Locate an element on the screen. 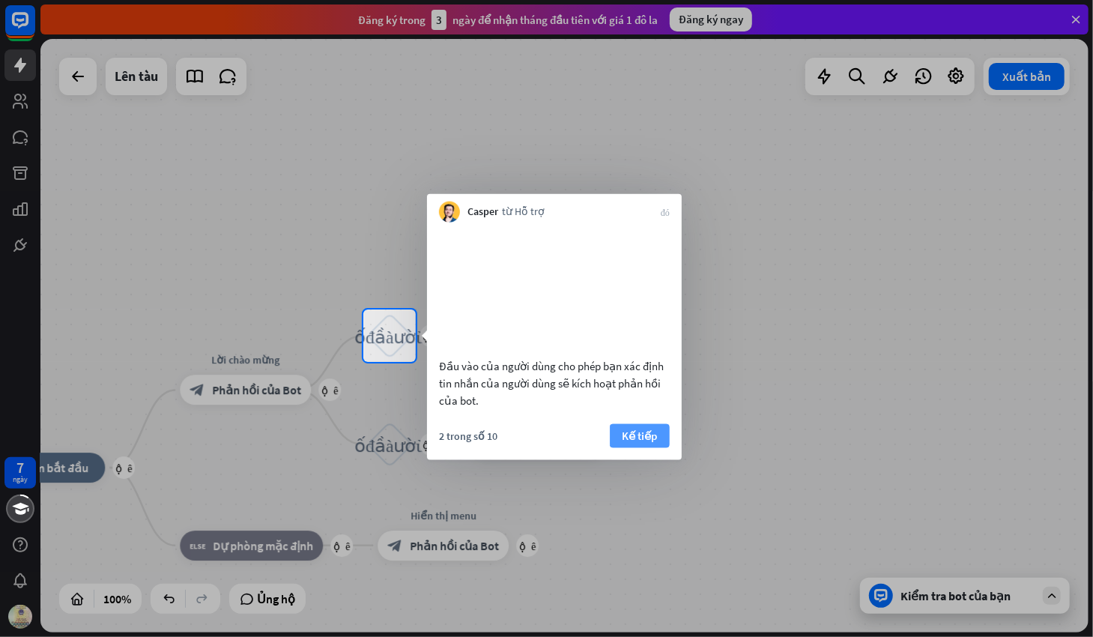 Image resolution: width=1093 pixels, height=637 pixels. font: 2 trong số 10 is located at coordinates (468, 435).